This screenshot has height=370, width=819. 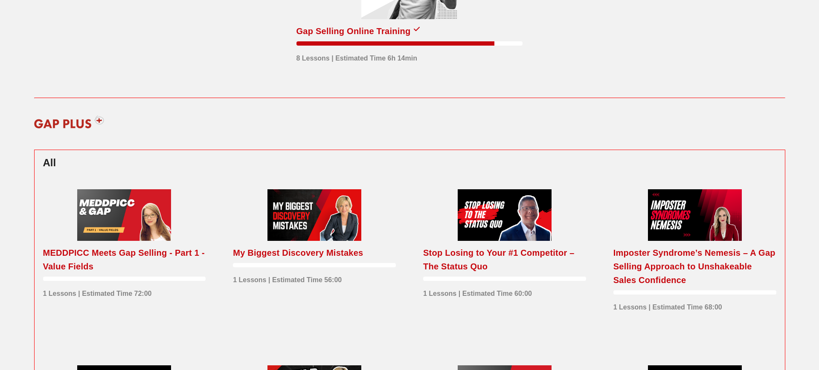 What do you see at coordinates (477, 292) in the screenshot?
I see `div: 1 Lessons | Estimated Time 60:00` at bounding box center [477, 292].